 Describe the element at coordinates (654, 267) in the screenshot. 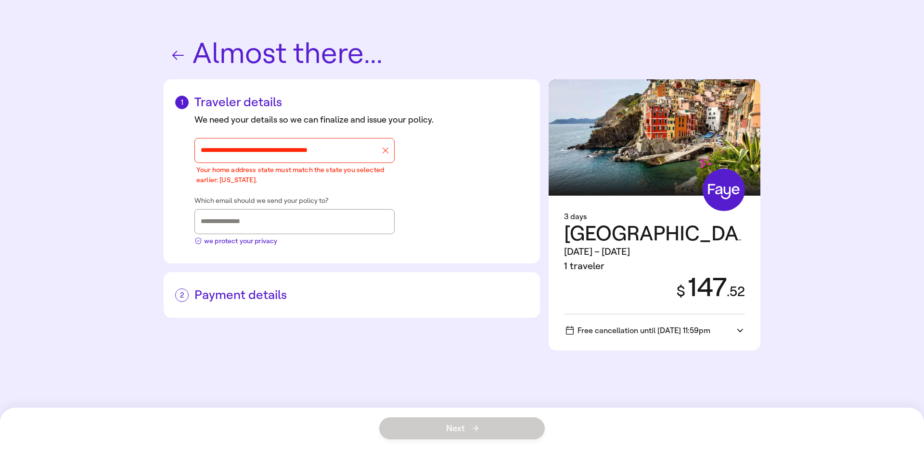

I see `div: 1 traveler` at that location.